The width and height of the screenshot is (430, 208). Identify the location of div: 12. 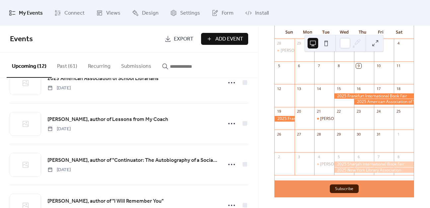
(279, 88).